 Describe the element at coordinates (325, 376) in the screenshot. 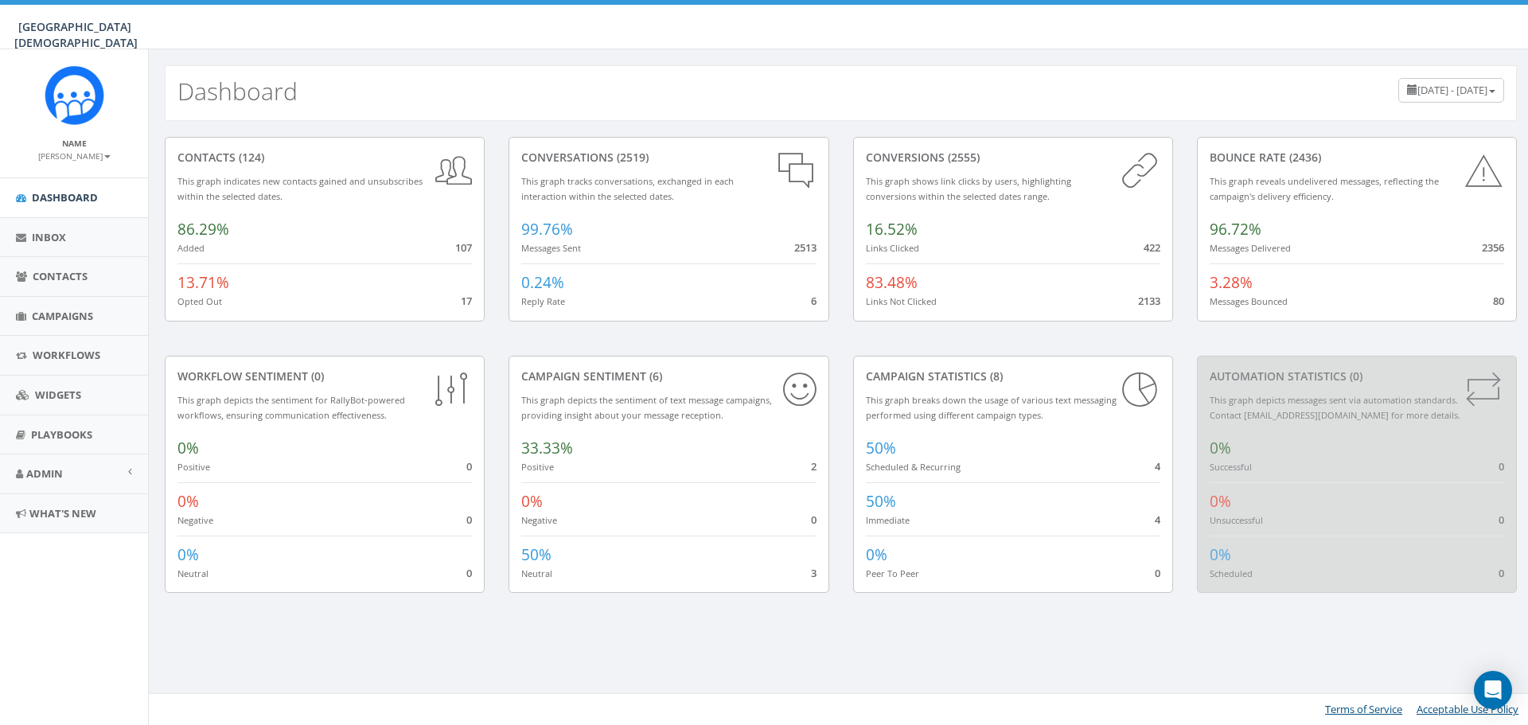

I see `div: Workflow Sentiment` at that location.